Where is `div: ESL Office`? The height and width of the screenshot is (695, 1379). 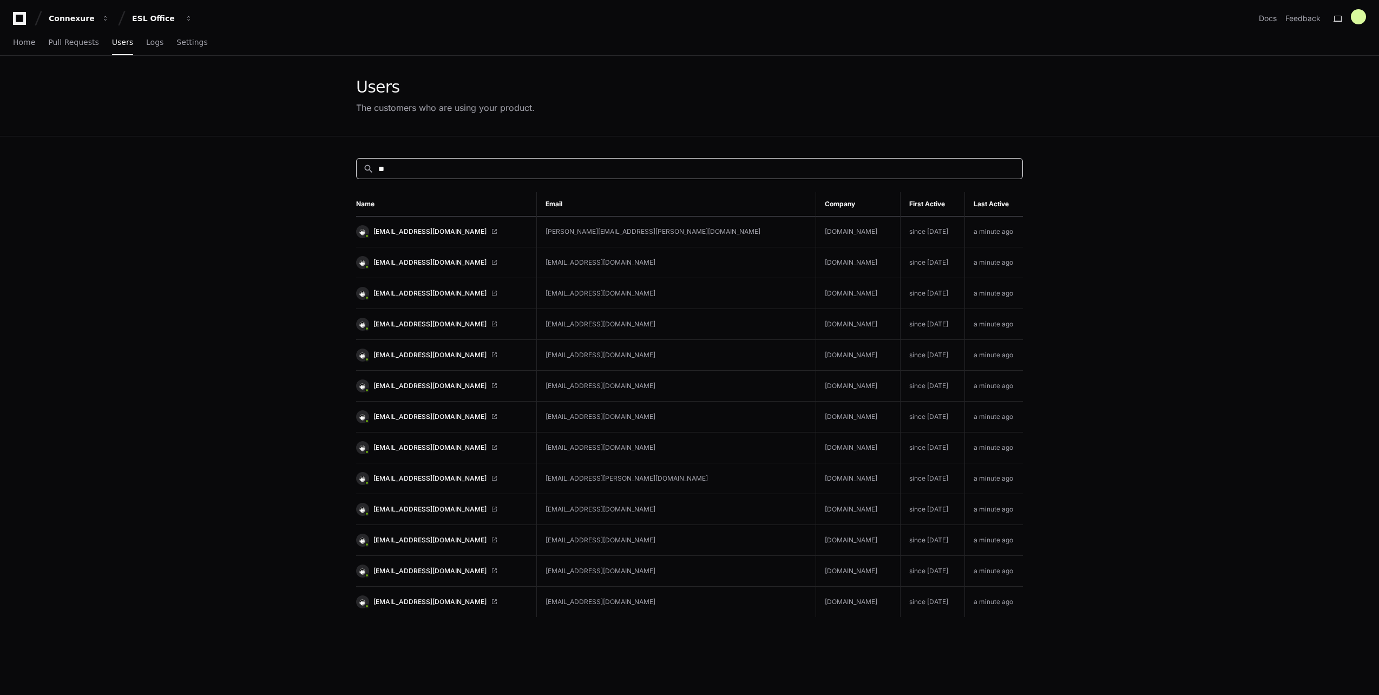 div: ESL Office is located at coordinates (155, 18).